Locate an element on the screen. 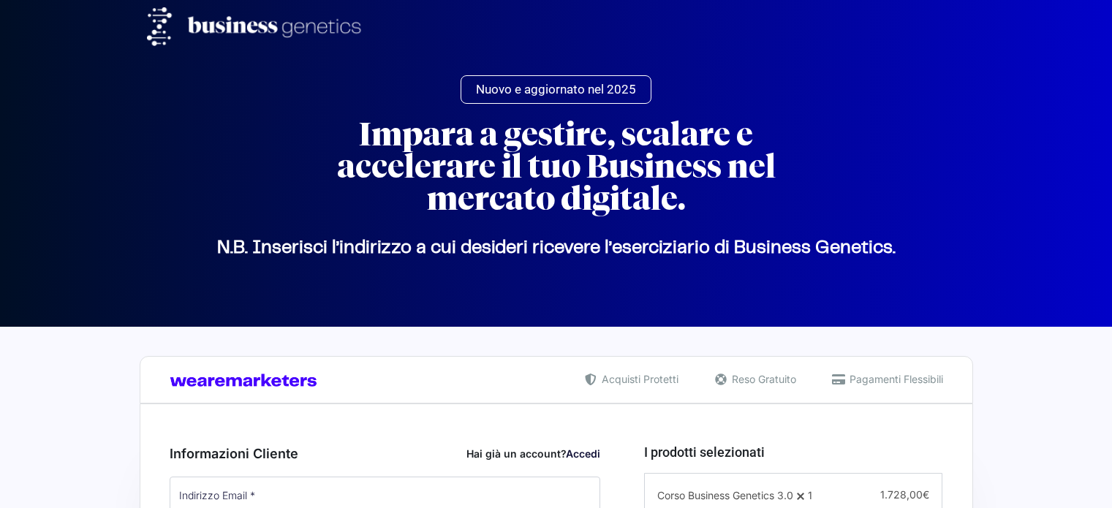 The image size is (1112, 508). span: Corso Business Genetics 3.0 is located at coordinates (725, 495).